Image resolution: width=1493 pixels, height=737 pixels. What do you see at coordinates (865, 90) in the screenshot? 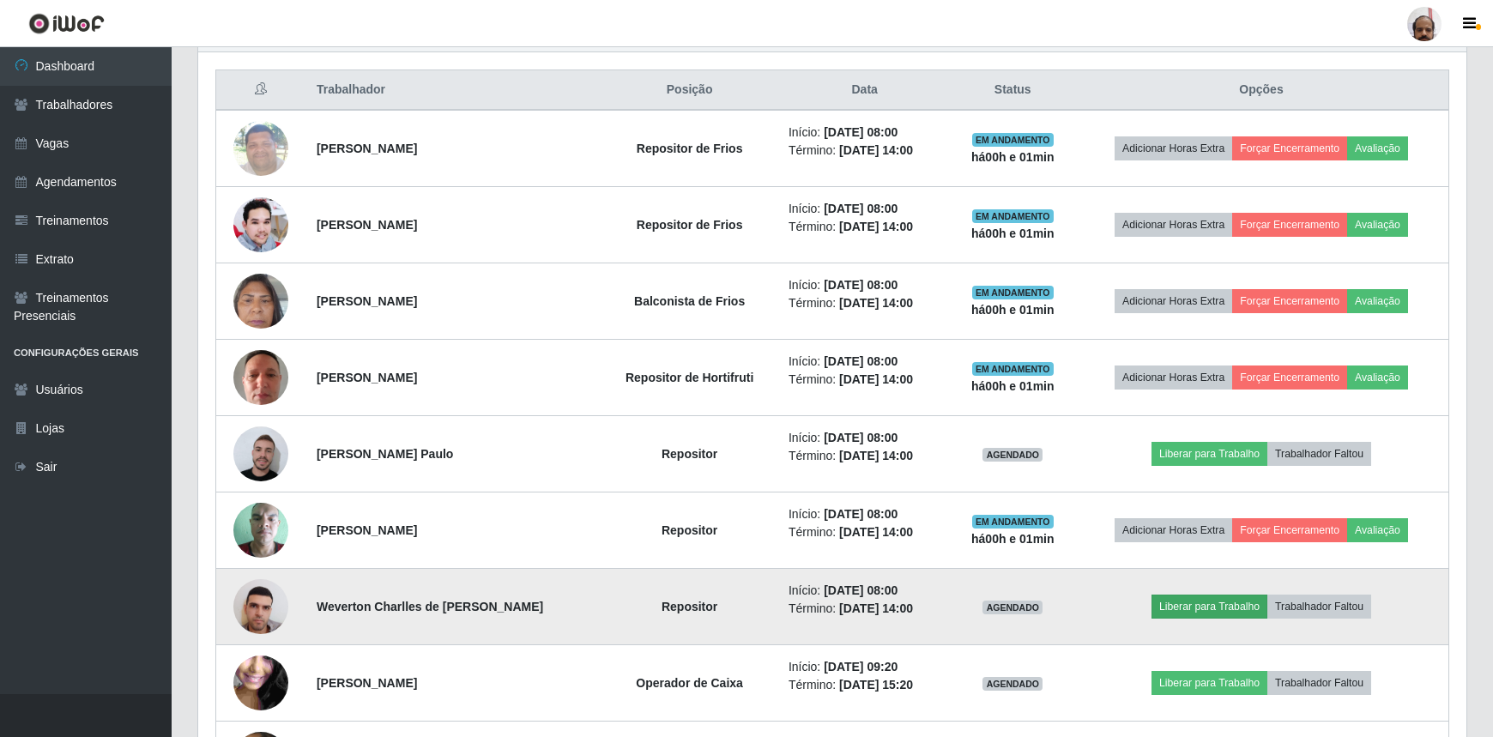
I see `th: Data` at bounding box center [865, 90].